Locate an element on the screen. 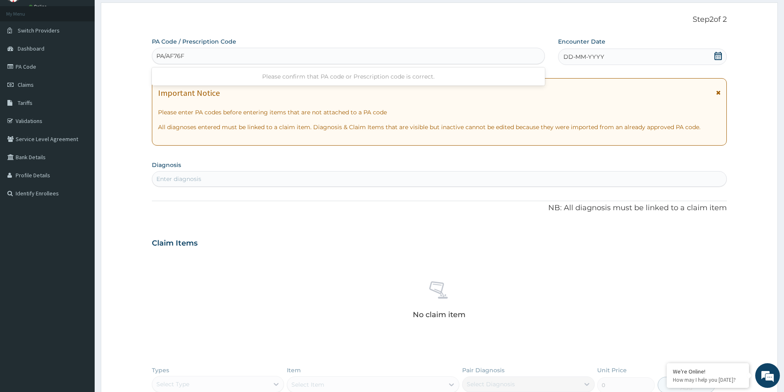  span: DD-MM-YYYY is located at coordinates (584, 57).